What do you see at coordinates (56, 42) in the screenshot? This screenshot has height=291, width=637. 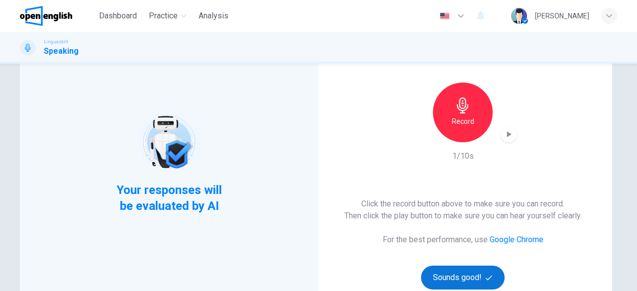 I see `span: Linguaskill` at bounding box center [56, 42].